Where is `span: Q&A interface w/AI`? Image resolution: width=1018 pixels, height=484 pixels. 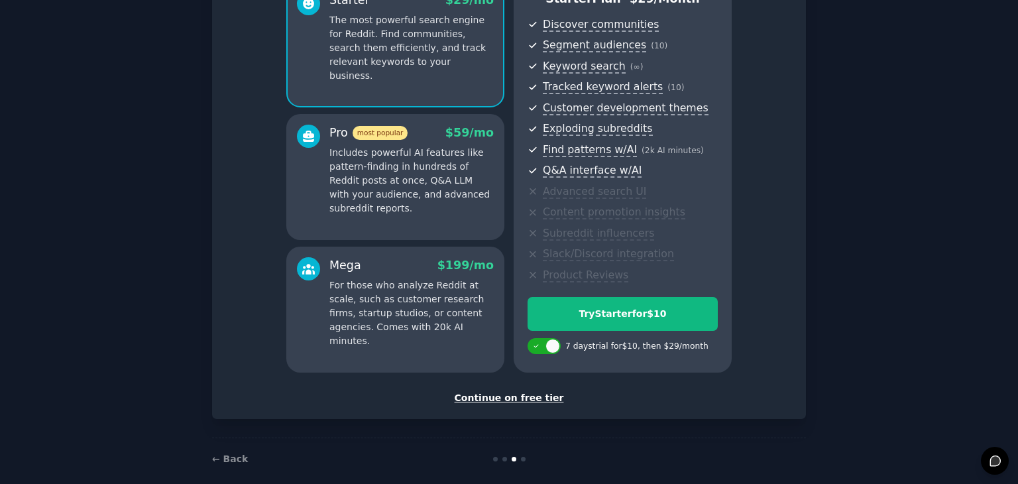
span: Q&A interface w/AI is located at coordinates (592, 170).